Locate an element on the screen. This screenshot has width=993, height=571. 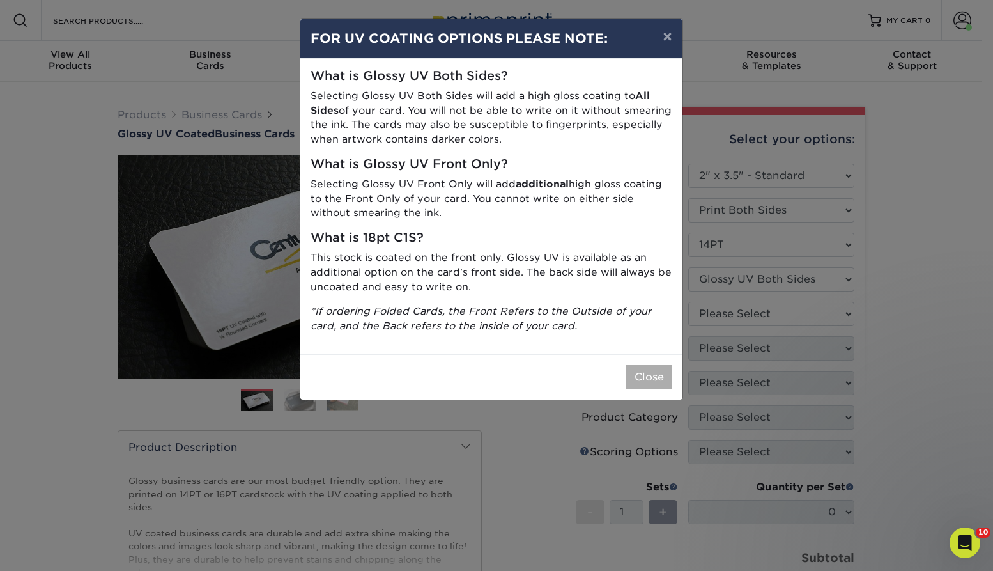
strong: All Sides is located at coordinates (480, 103).